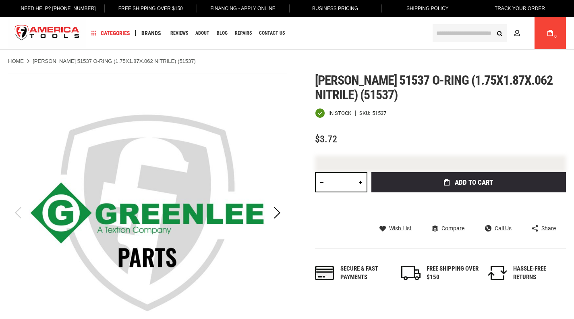  Describe the element at coordinates (367, 273) in the screenshot. I see `div: Secure & fast payments` at that location.